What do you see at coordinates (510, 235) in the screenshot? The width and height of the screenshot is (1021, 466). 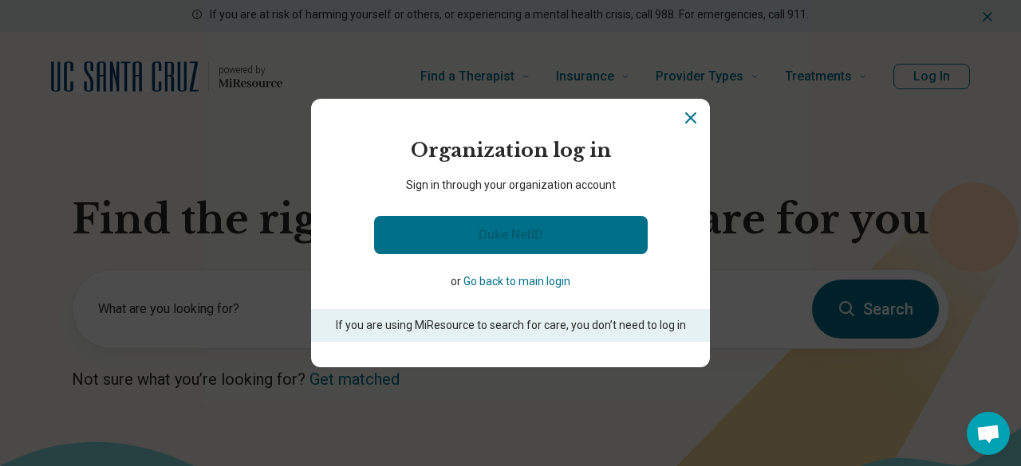 I see `a: Duke NetID` at bounding box center [510, 235].